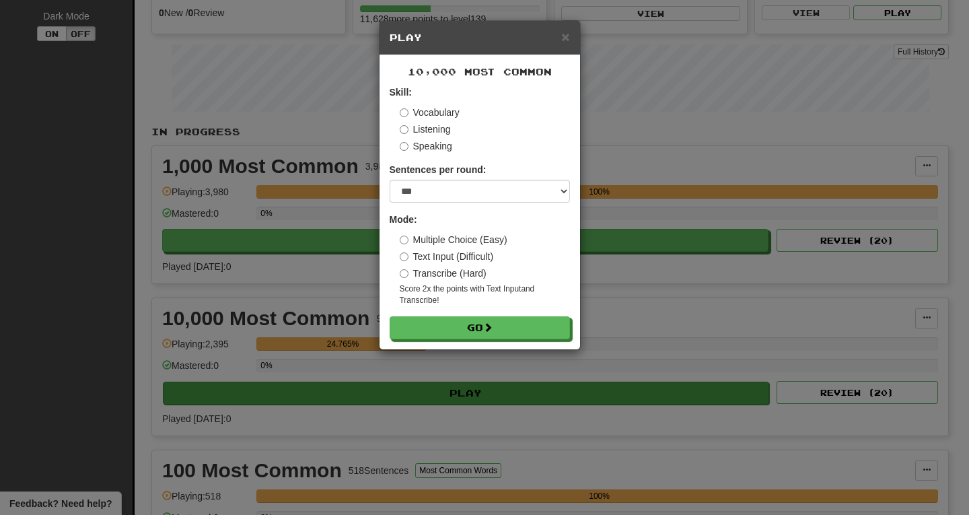  I want to click on label: Multiple Choice (Easy), so click(454, 240).